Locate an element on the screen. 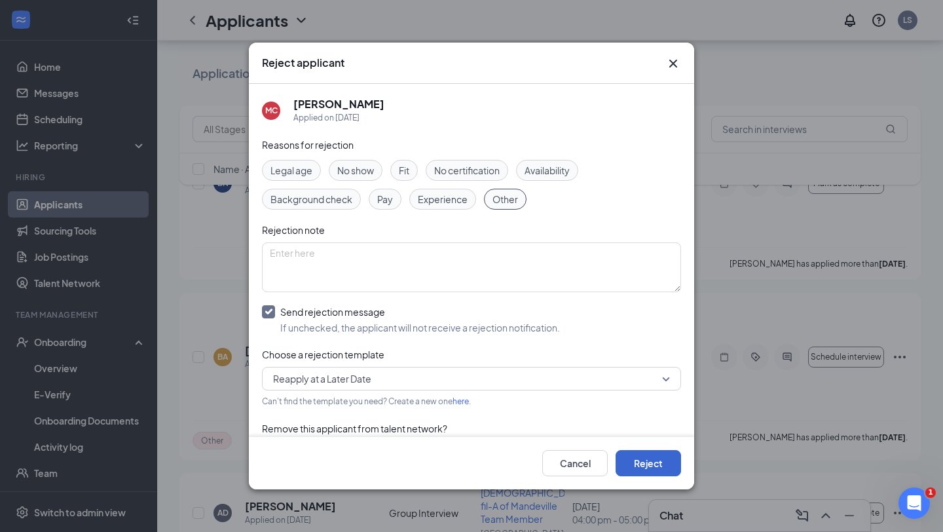  span: Availability is located at coordinates (547, 170).